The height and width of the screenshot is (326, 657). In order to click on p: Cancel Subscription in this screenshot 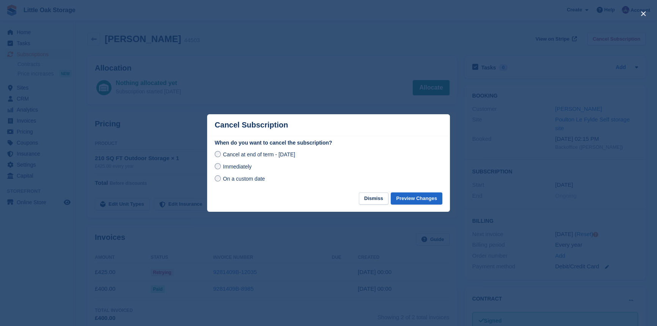, I will do `click(251, 125)`.